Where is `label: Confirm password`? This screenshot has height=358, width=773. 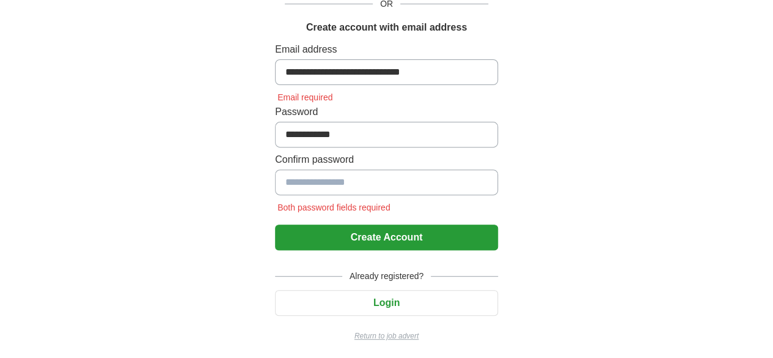
label: Confirm password is located at coordinates (386, 160).